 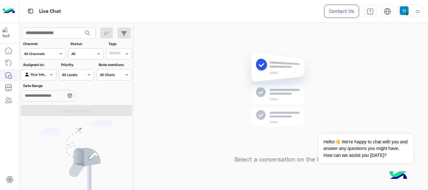 What do you see at coordinates (418, 11) in the screenshot?
I see `img: profile` at bounding box center [418, 11].